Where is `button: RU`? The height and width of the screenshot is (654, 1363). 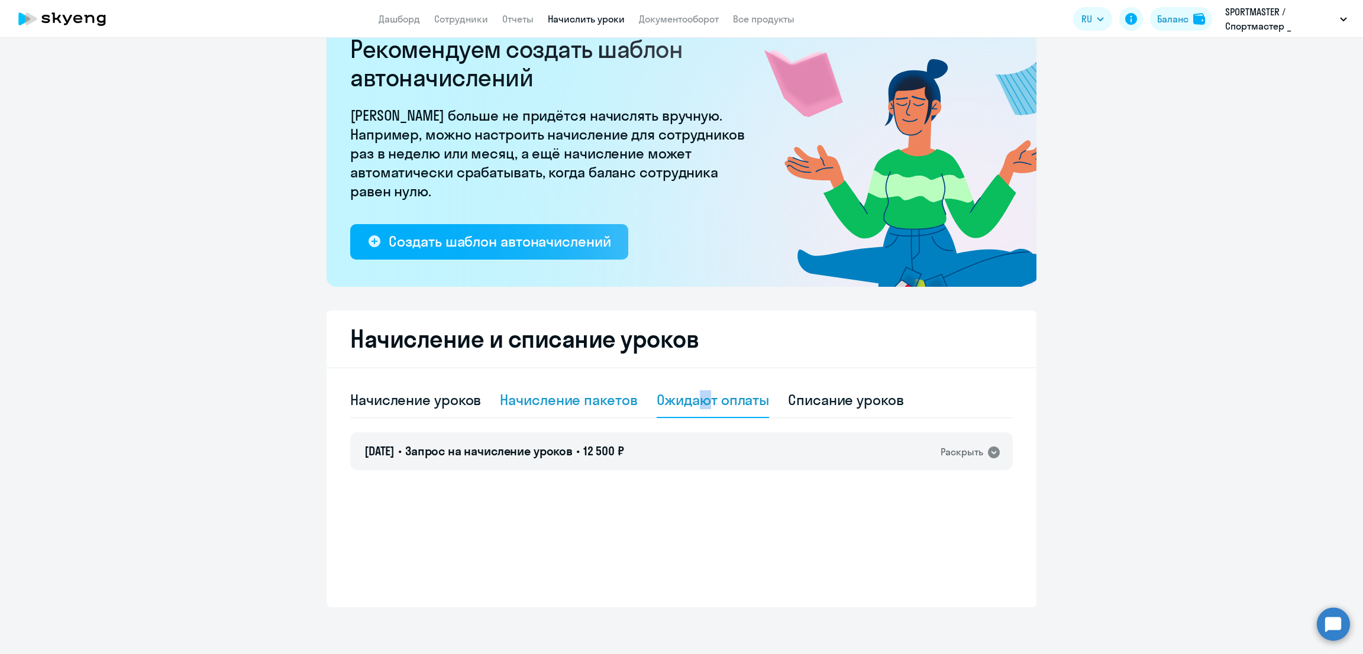 button: RU is located at coordinates (1093, 19).